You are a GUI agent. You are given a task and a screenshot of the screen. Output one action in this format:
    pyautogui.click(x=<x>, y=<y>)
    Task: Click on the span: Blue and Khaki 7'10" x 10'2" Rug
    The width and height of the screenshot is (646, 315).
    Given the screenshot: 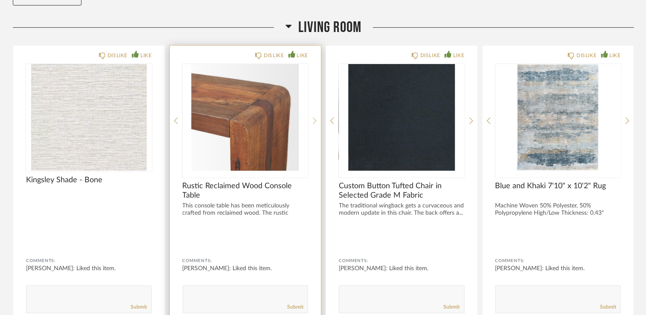 What is the action you would take?
    pyautogui.click(x=558, y=186)
    